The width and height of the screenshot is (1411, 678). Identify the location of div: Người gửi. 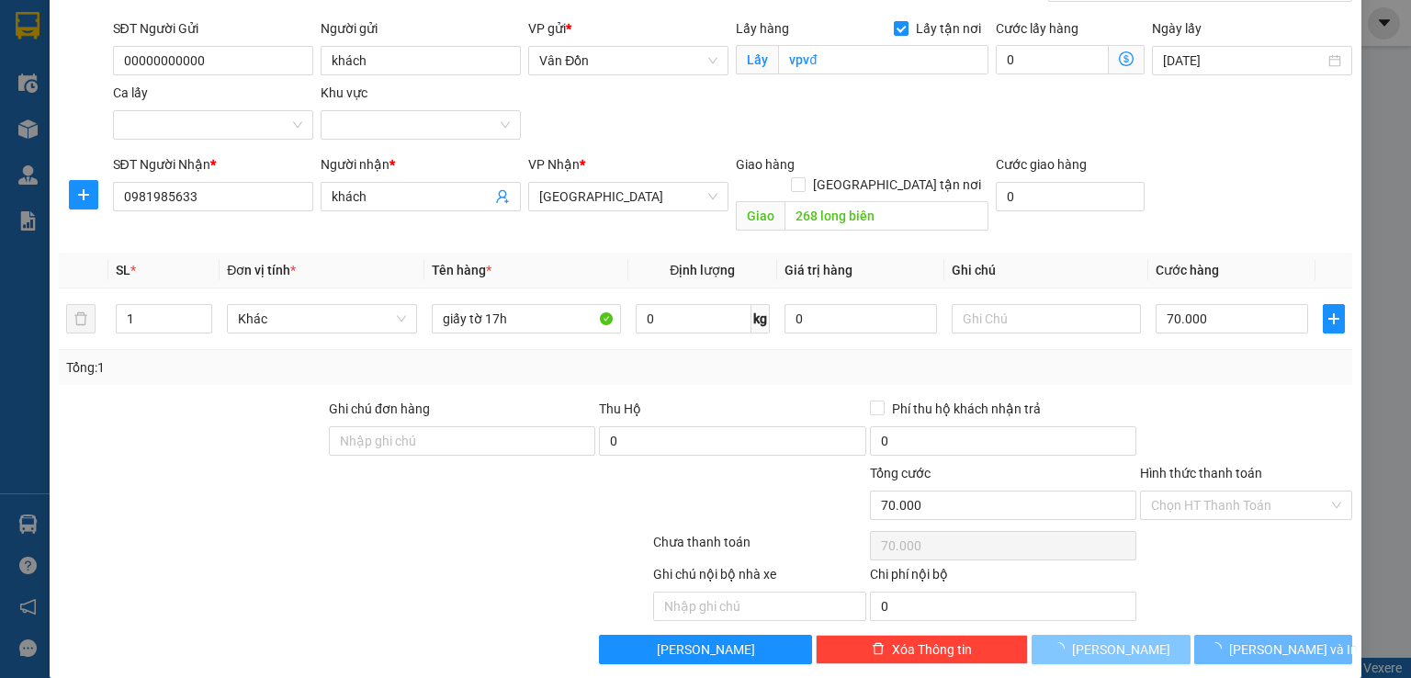
(421, 28).